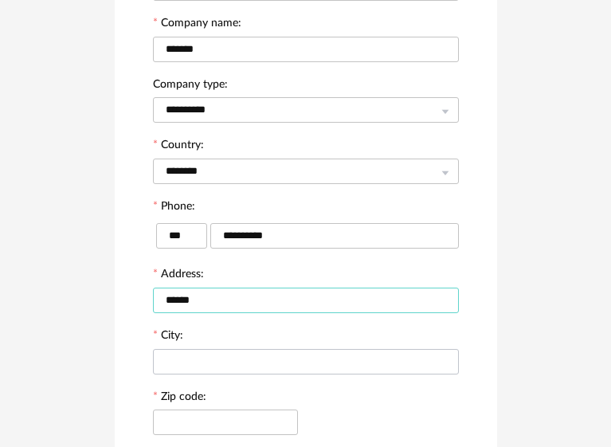  I want to click on label: Phone:, so click(174, 208).